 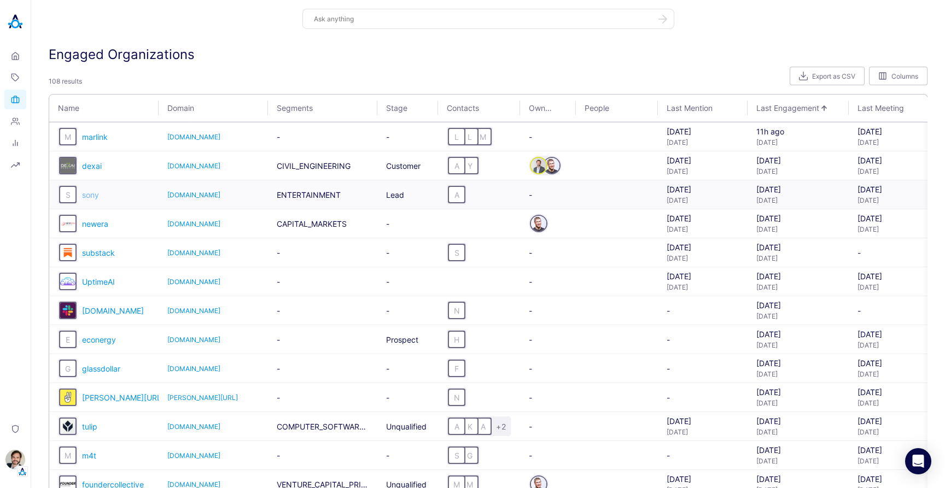 I want to click on th: Last Meeting, so click(x=888, y=108).